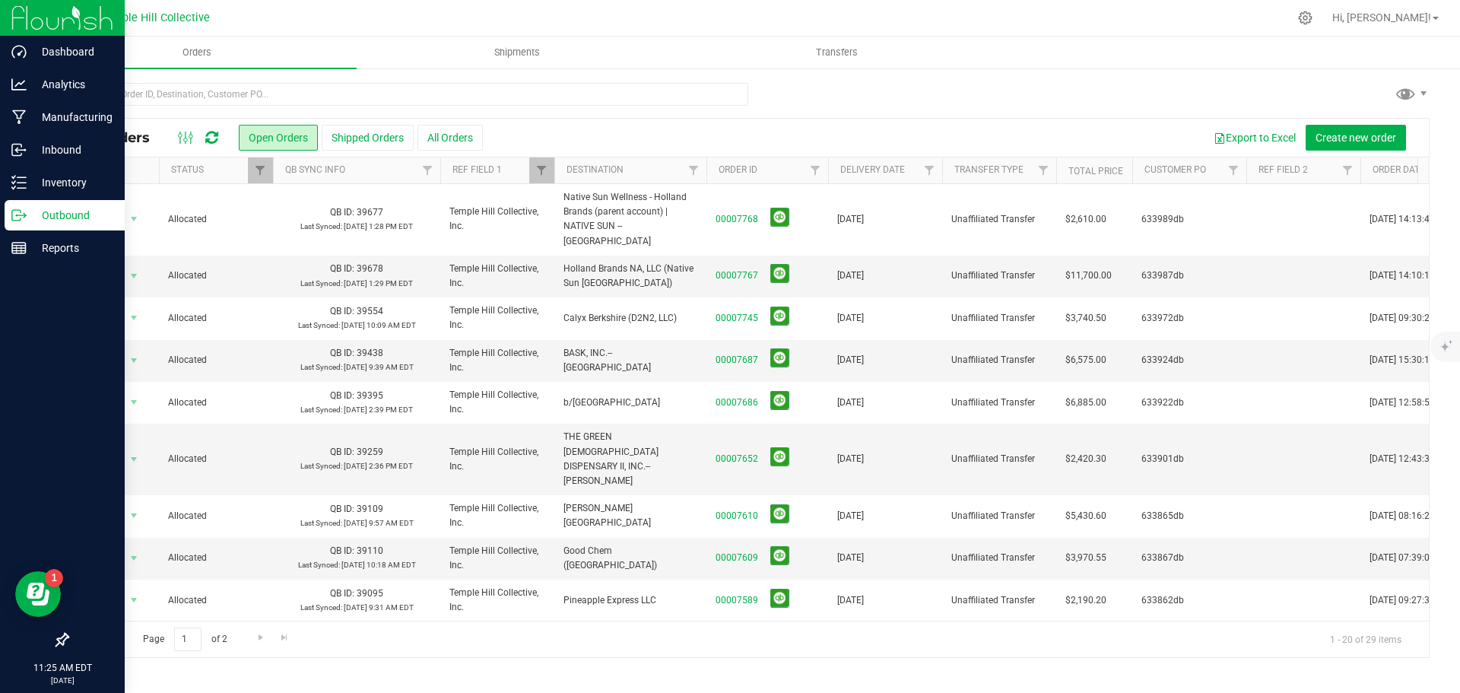 This screenshot has width=1460, height=693. Describe the element at coordinates (188, 639) in the screenshot. I see `input: 1` at that location.